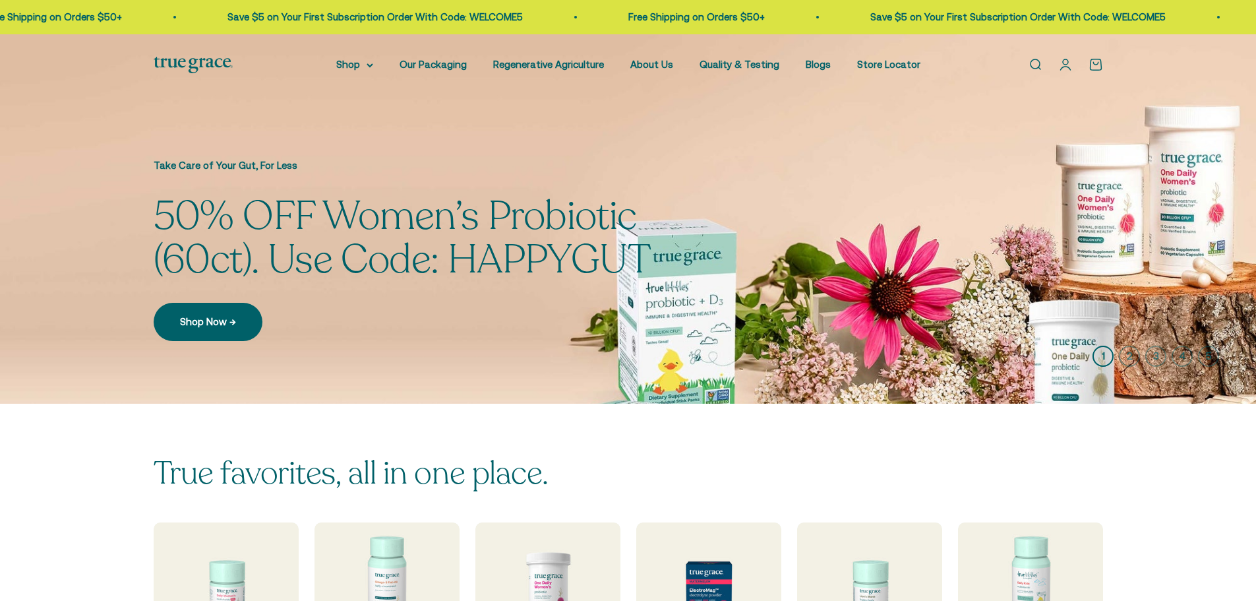 Image resolution: width=1256 pixels, height=601 pixels. I want to click on a: Our Packaging, so click(433, 64).